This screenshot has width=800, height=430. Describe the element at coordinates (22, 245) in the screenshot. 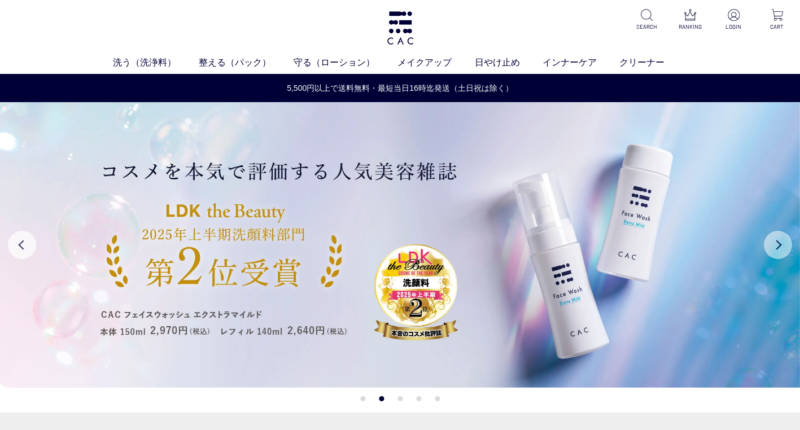

I see `button: Previous` at that location.